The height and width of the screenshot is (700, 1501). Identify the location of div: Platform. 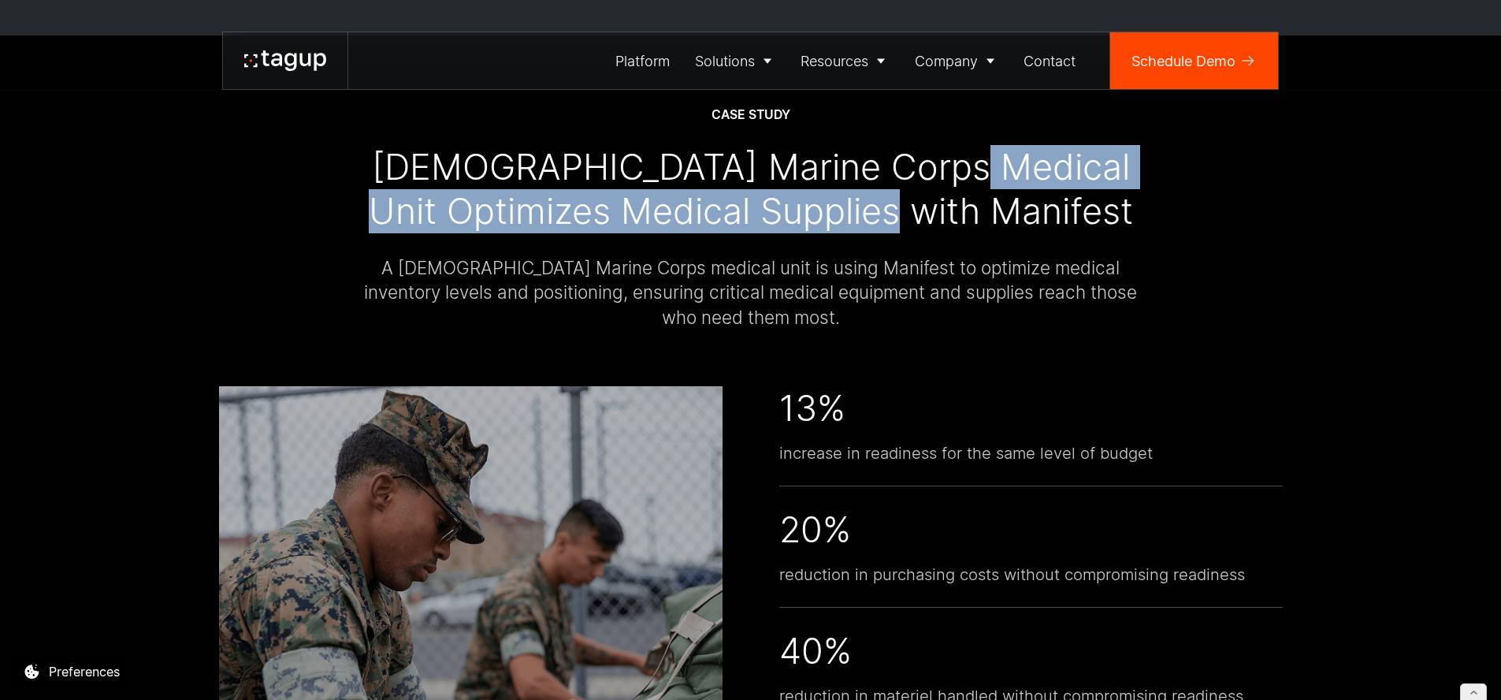
(642, 61).